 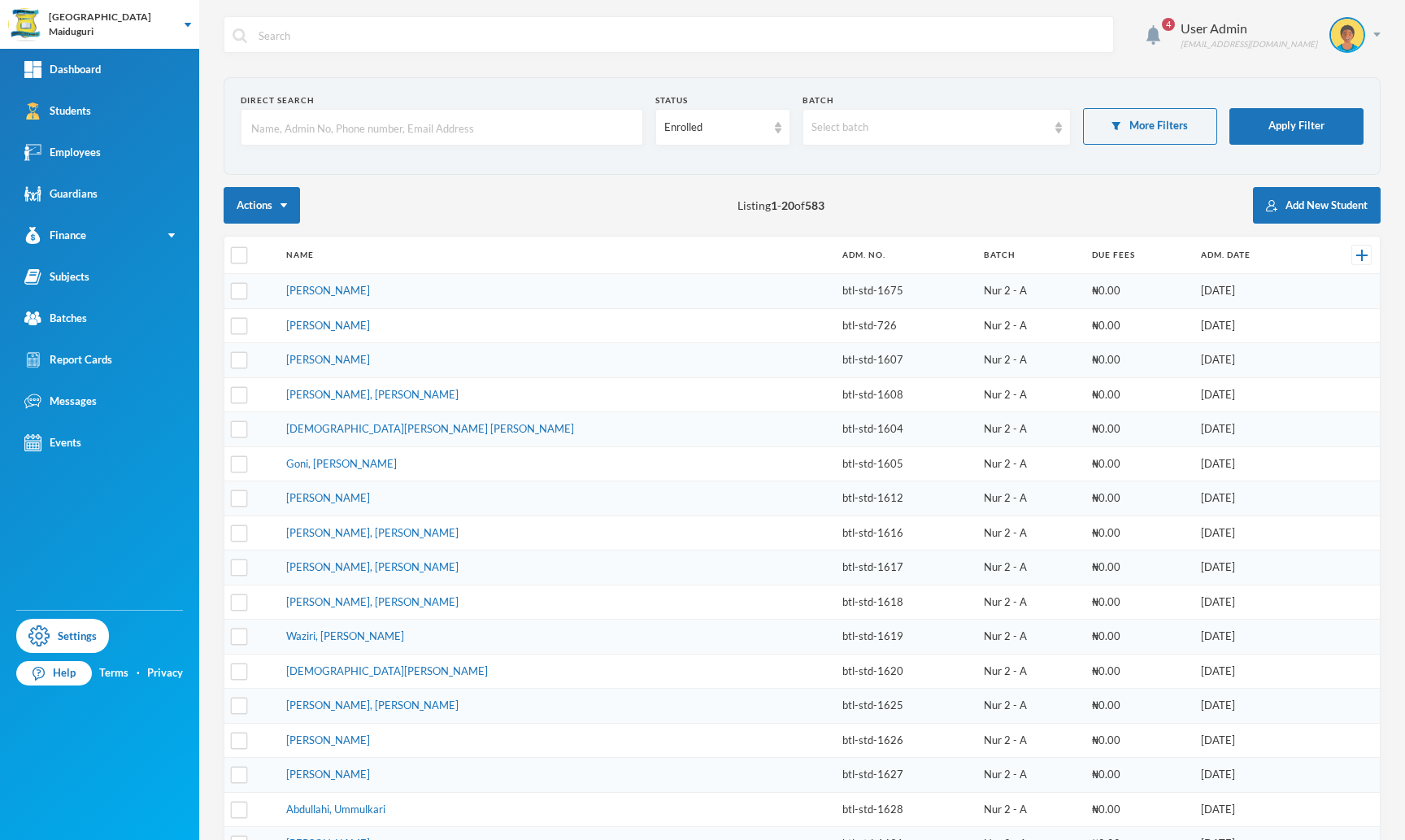 What do you see at coordinates (557, 255) in the screenshot?
I see `th: Name` at bounding box center [557, 255].